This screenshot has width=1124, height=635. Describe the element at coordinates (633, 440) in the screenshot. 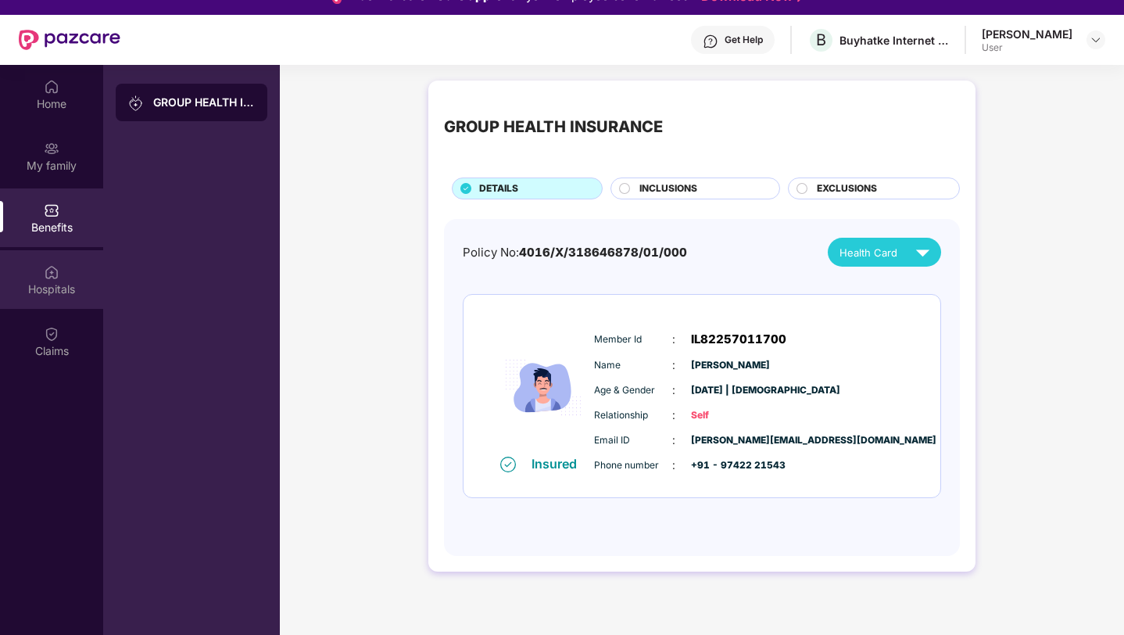

I see `span: Email ID` at that location.